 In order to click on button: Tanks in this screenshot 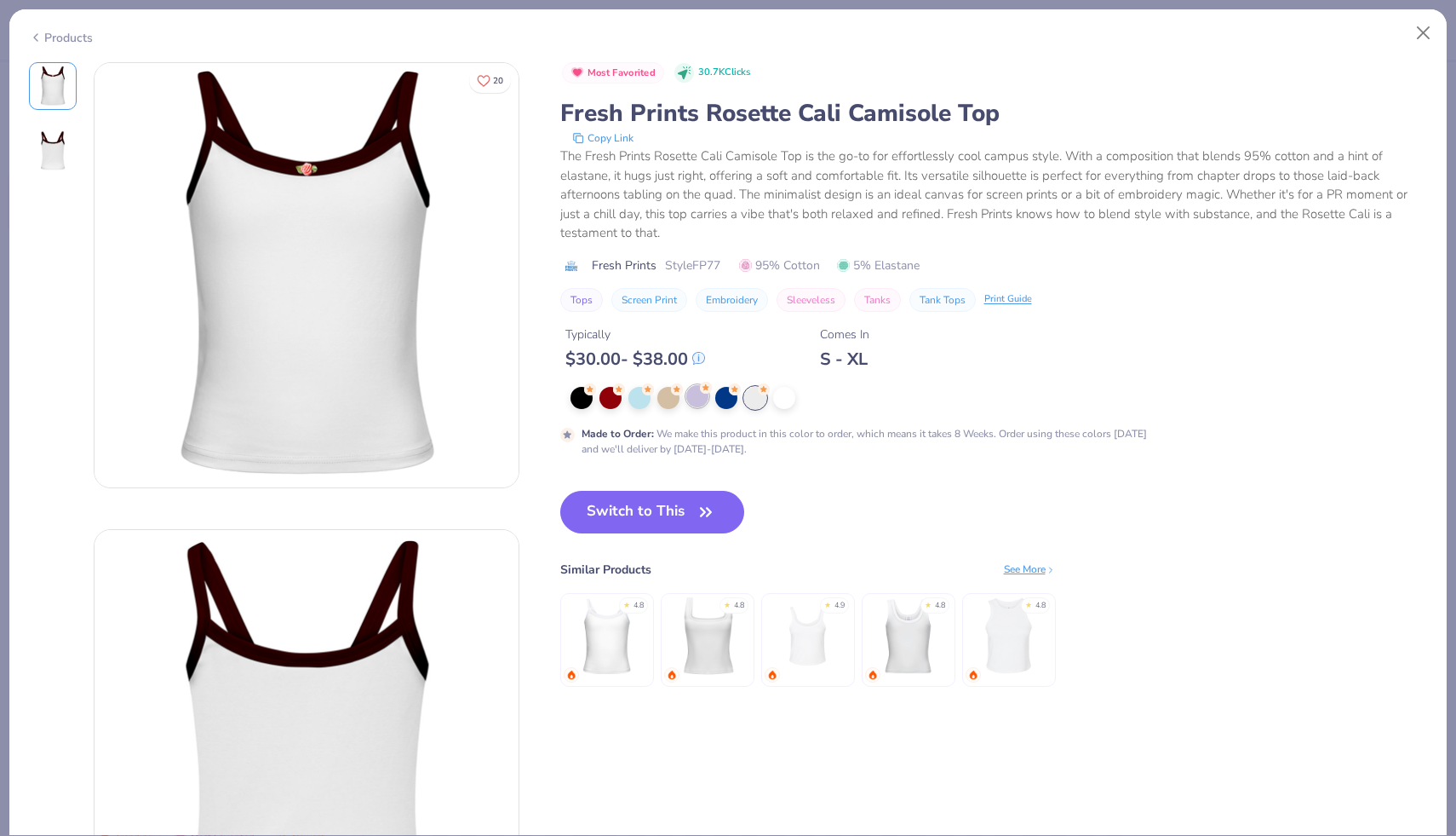, I will do `click(877, 300)`.